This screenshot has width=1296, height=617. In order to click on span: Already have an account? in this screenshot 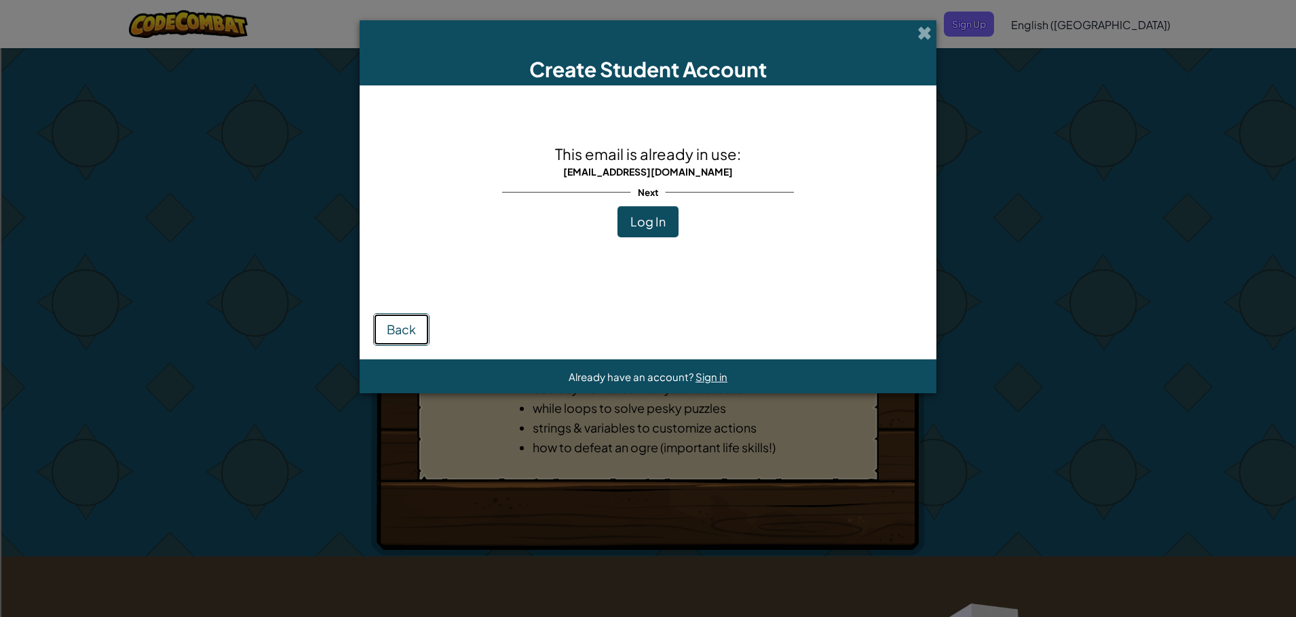, I will do `click(632, 377)`.